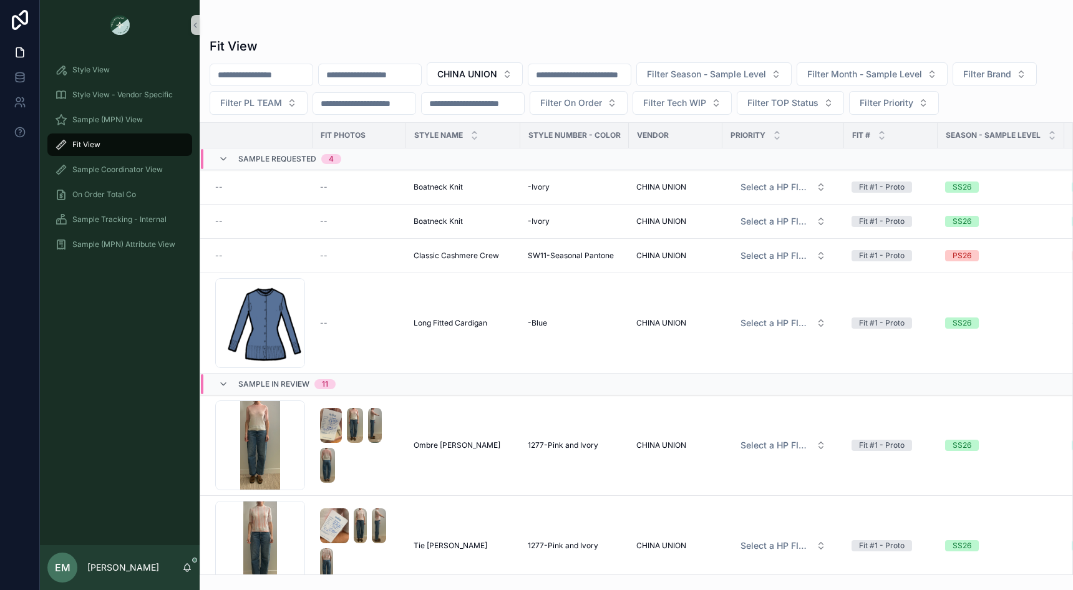 The image size is (1073, 590). I want to click on a: Fit View, so click(120, 145).